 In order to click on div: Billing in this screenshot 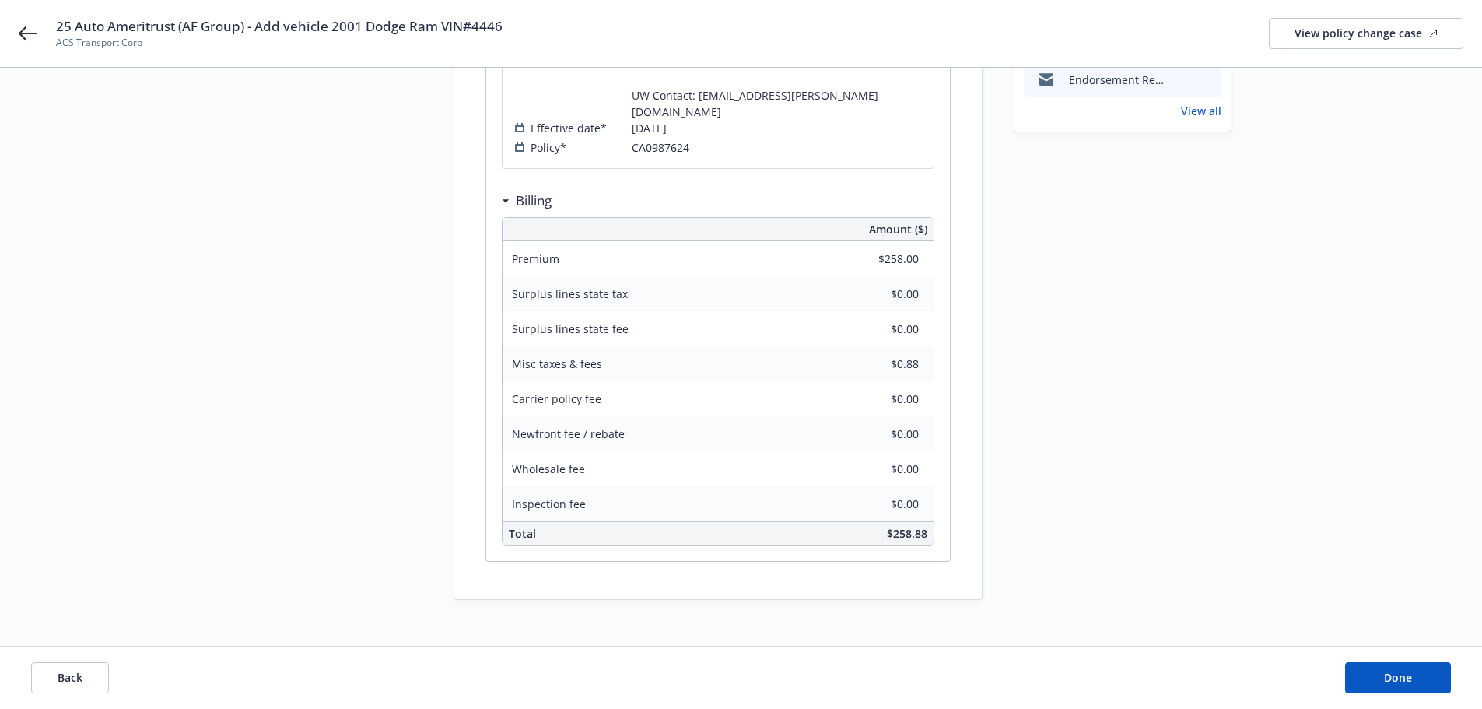, I will do `click(527, 201)`.